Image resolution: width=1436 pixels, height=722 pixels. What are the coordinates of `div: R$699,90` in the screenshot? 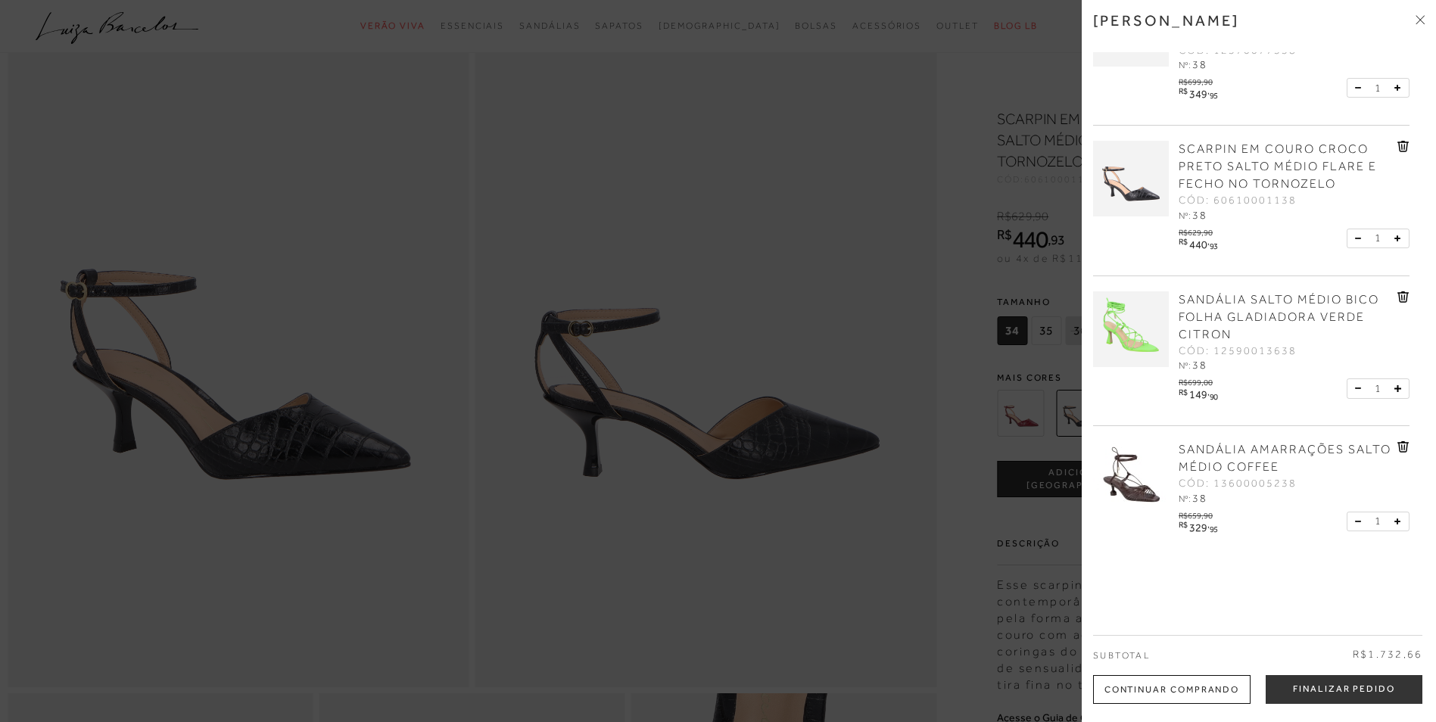 It's located at (1199, 79).